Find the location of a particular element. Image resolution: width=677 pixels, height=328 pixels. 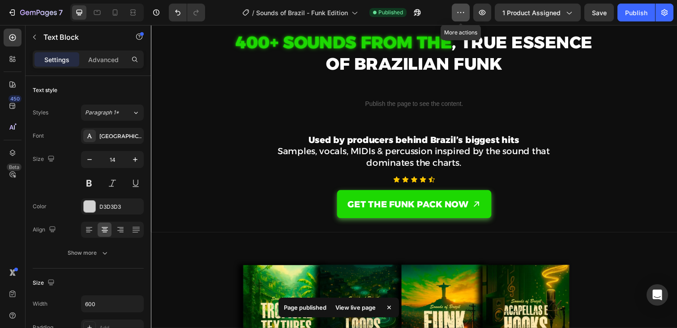

p: Publish the page to see the content. is located at coordinates (268, 81).